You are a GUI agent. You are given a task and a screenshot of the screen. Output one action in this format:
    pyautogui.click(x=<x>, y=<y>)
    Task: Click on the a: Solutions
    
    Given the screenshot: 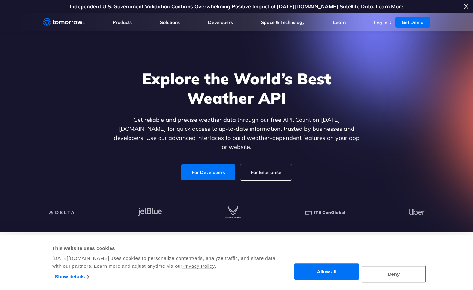 What is the action you would take?
    pyautogui.click(x=170, y=22)
    